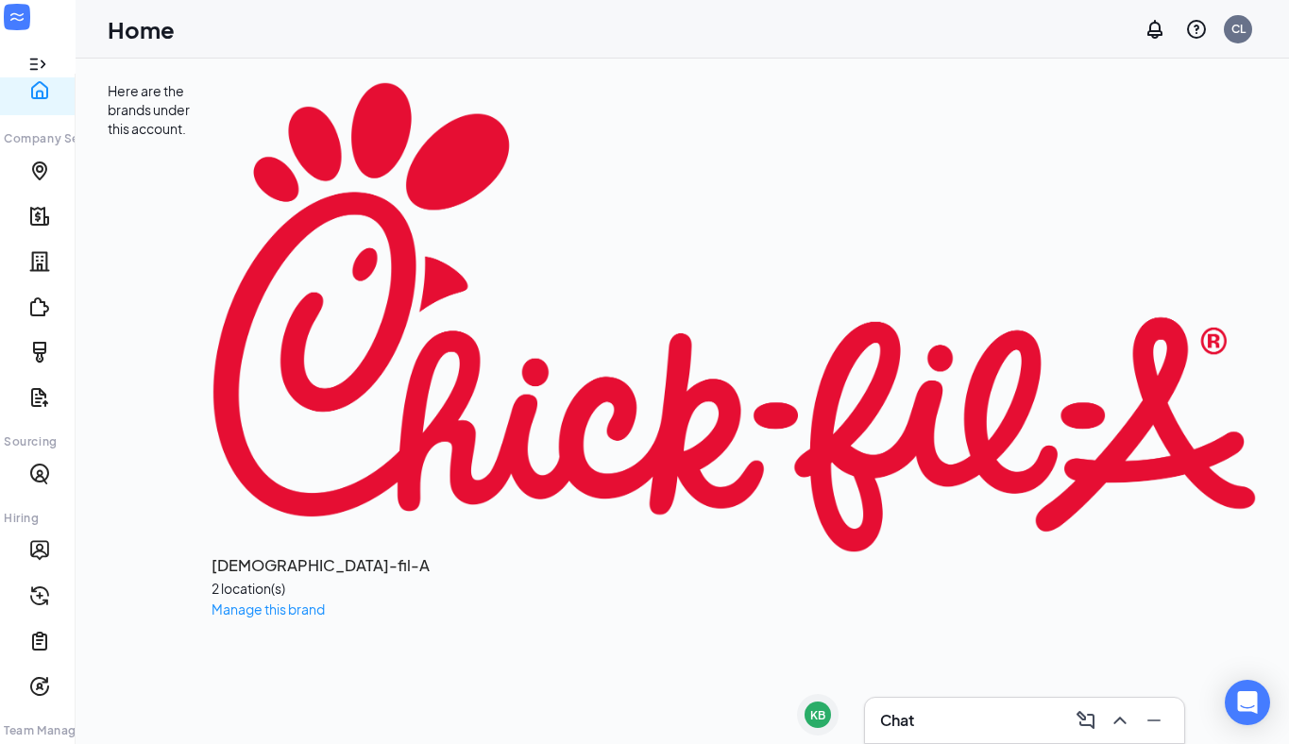  Describe the element at coordinates (37, 730) in the screenshot. I see `div: Team Management` at that location.